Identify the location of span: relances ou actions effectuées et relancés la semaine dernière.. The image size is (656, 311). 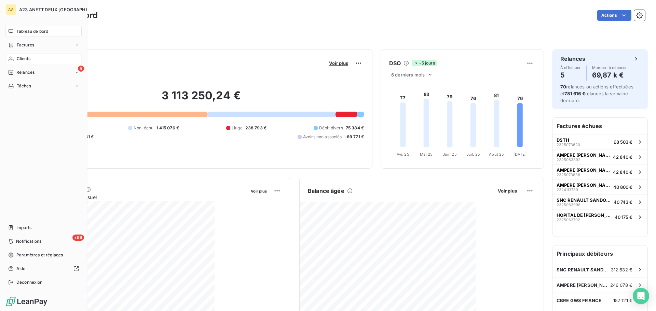
(597, 94).